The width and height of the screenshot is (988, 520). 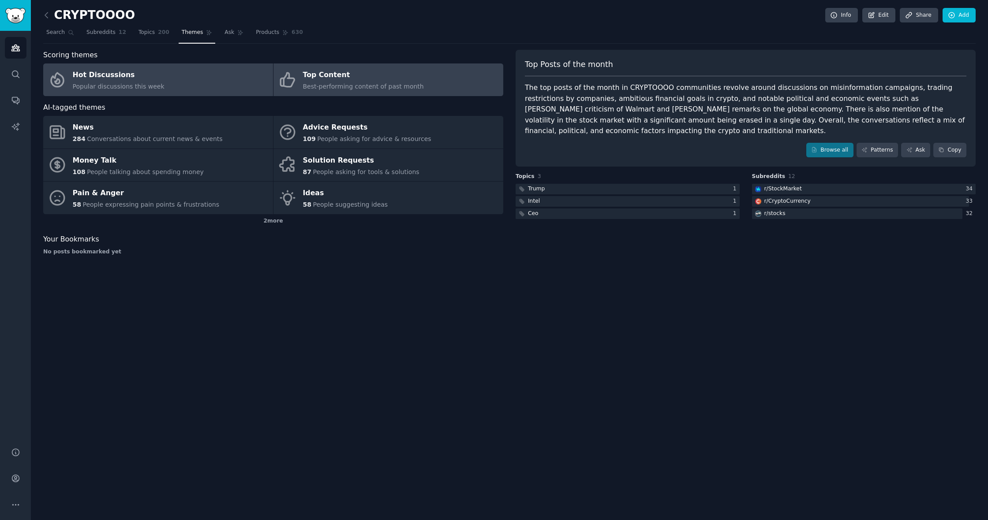 What do you see at coordinates (829, 150) in the screenshot?
I see `a: Browse all` at bounding box center [829, 150].